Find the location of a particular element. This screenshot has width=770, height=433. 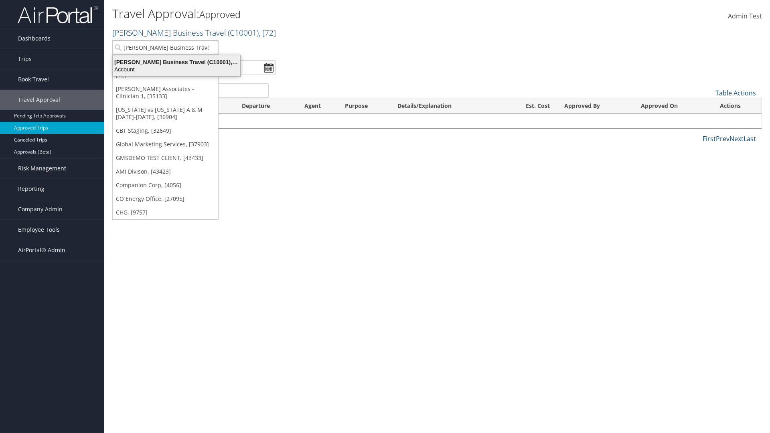

th: Approved By: activate to sort column ascending is located at coordinates (596, 106).